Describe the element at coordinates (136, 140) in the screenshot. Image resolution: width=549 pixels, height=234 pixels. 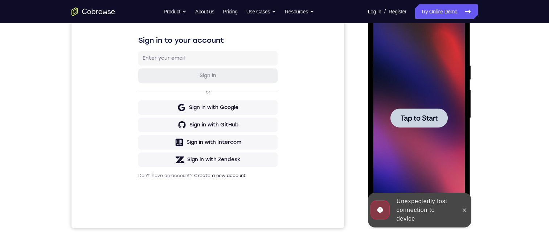
I see `button: Sign in with GitHub` at that location.